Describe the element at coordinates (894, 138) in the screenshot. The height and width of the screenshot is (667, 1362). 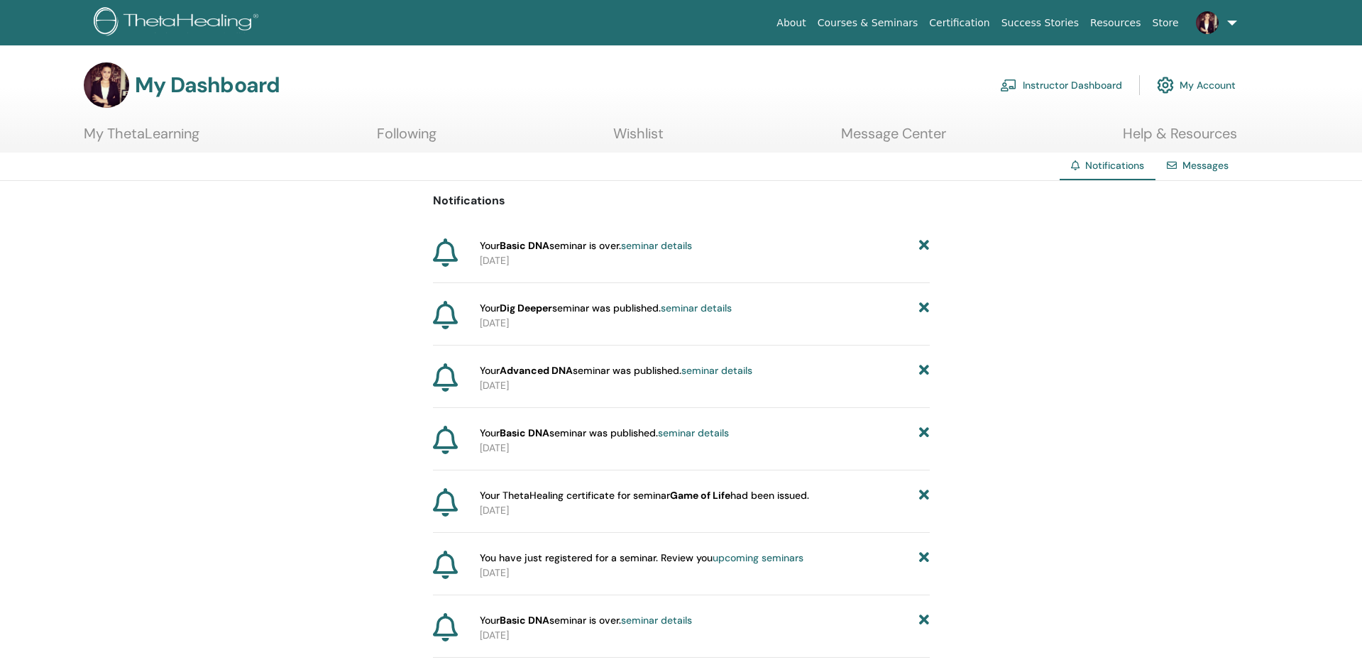
I see `a: Message Center` at that location.